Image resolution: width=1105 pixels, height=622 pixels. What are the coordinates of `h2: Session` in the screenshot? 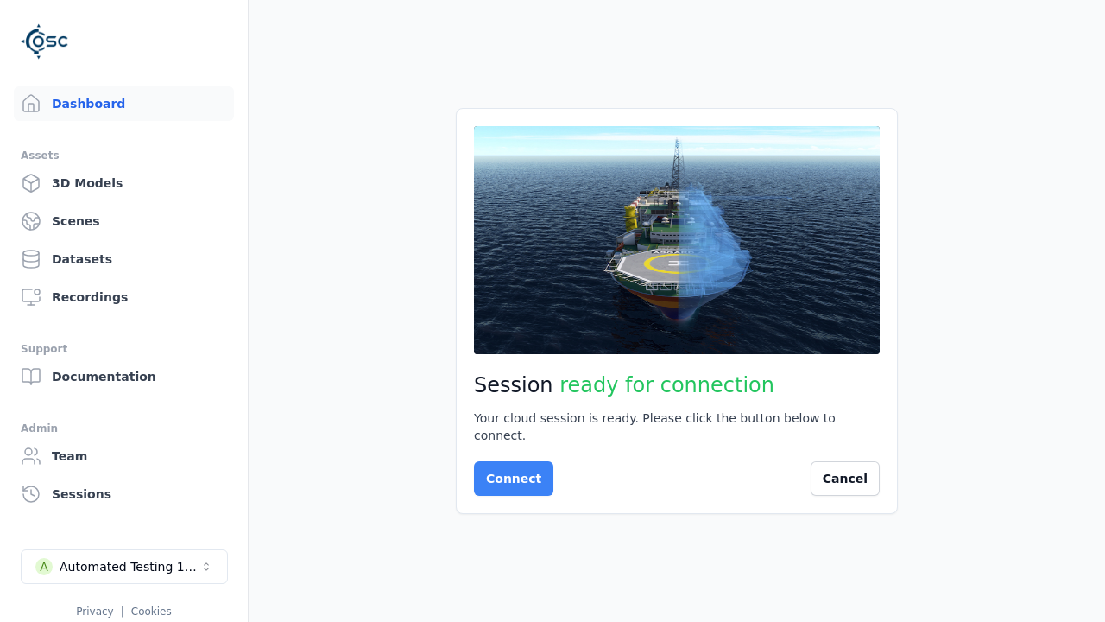 It's located at (677, 385).